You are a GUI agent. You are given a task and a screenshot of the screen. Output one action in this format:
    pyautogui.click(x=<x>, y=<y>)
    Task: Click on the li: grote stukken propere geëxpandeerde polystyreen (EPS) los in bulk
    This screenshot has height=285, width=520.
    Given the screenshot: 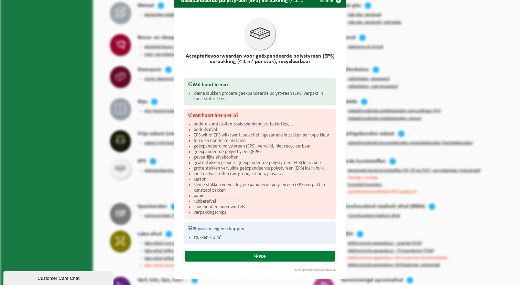 What is the action you would take?
    pyautogui.click(x=263, y=163)
    